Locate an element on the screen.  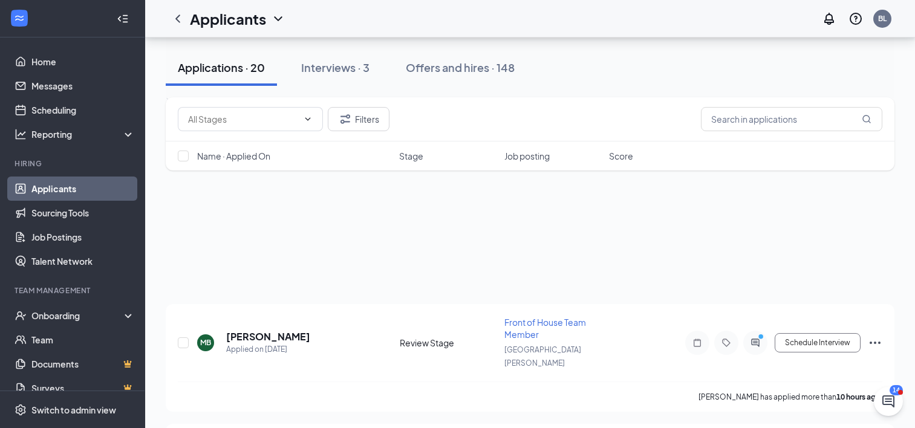
div: Interviews · 3 is located at coordinates (335, 67).